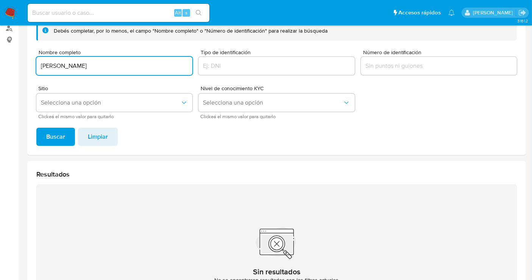 This screenshot has width=532, height=280. Describe the element at coordinates (494, 12) in the screenshot. I see `p: nancy.sanchezgarcia@mercadolibre.com.mx` at that location.